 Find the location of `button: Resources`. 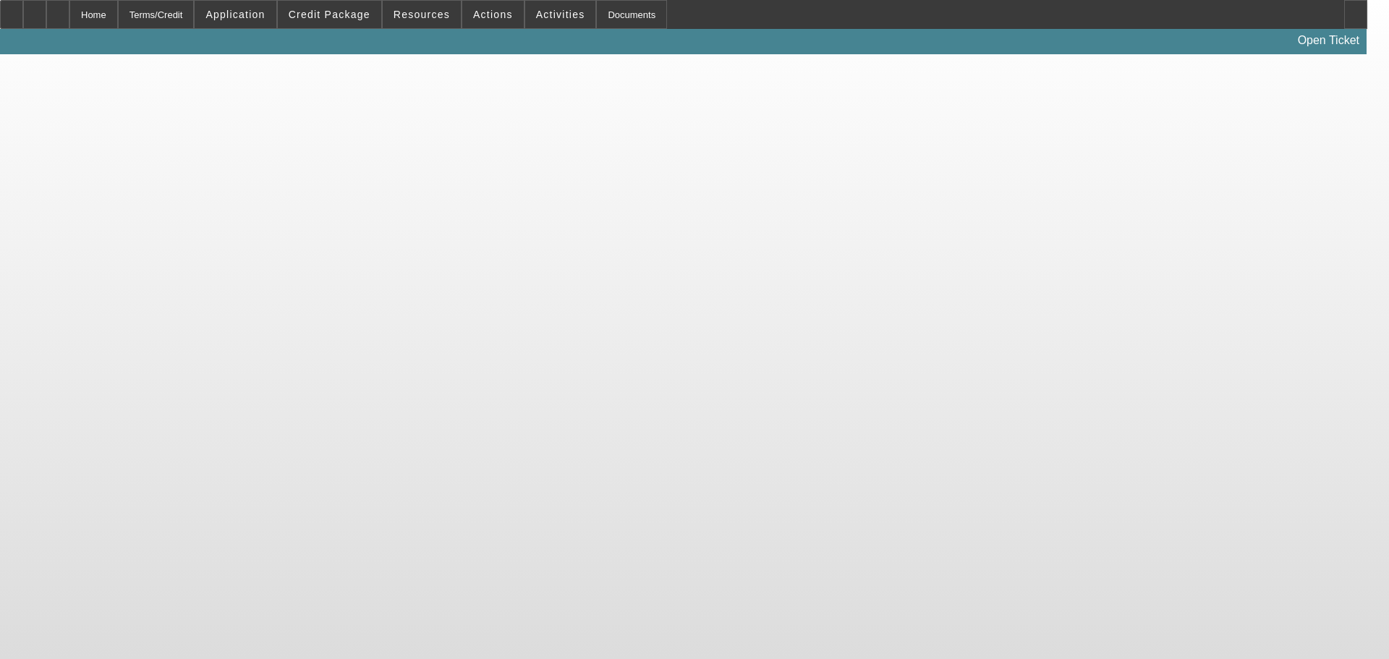

button: Resources is located at coordinates (422, 14).